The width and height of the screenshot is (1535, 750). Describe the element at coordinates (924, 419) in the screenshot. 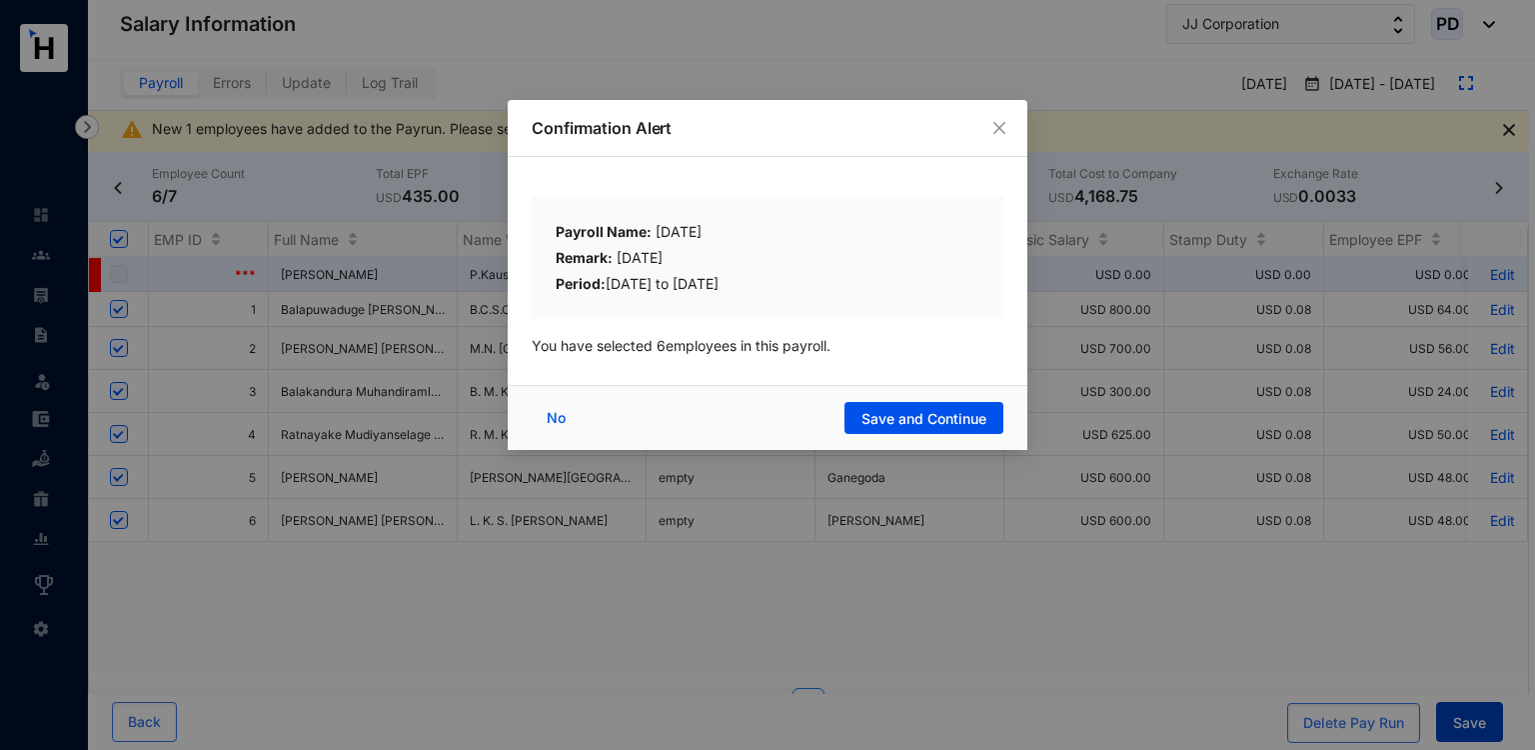

I see `span: Save and Continue` at that location.